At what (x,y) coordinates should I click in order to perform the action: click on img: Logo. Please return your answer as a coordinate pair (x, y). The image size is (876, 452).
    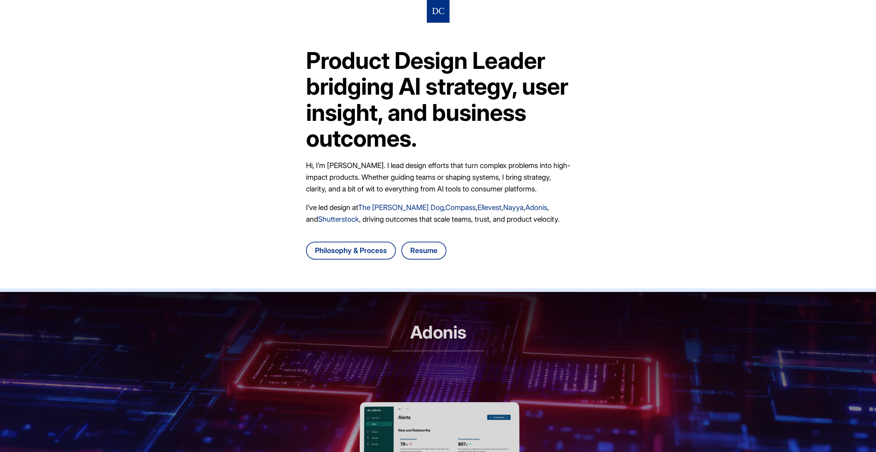
    Looking at the image, I should click on (438, 11).